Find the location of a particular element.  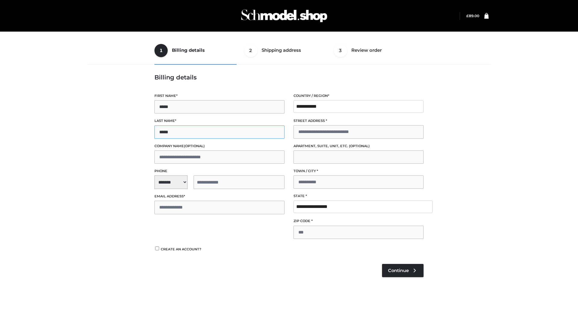

img: Schmodel Admin 964 is located at coordinates (284, 16).